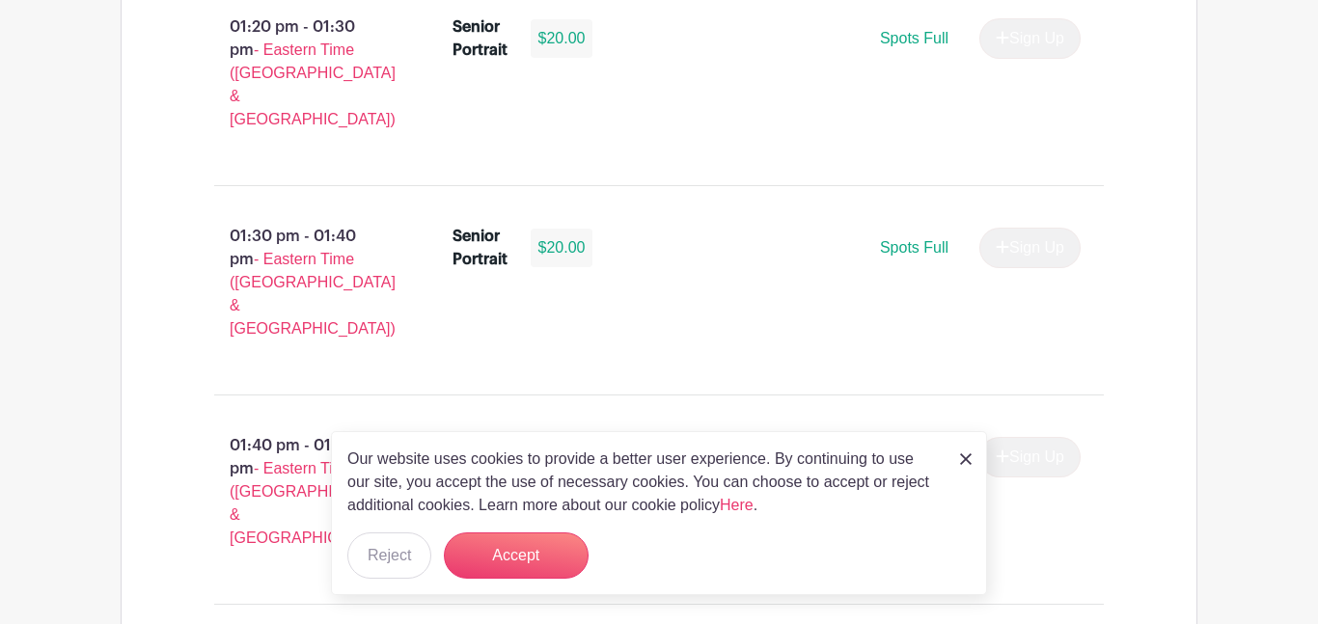  I want to click on p: Our website uses cookies to provide a better user experience. By continuing to use our site, you ..., so click(644, 483).